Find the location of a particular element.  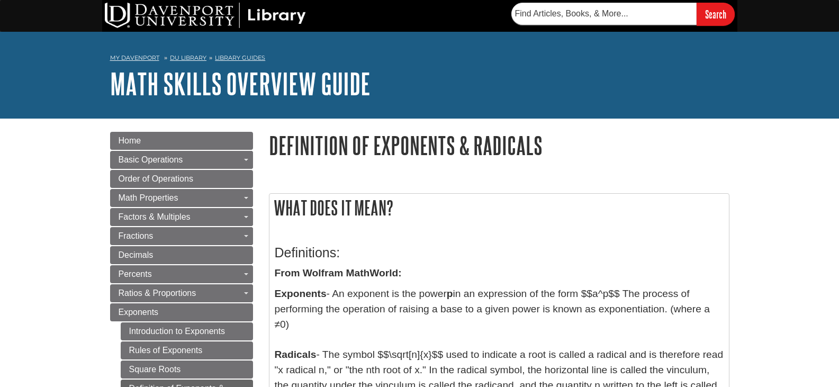

a: Percents is located at coordinates (182, 274).